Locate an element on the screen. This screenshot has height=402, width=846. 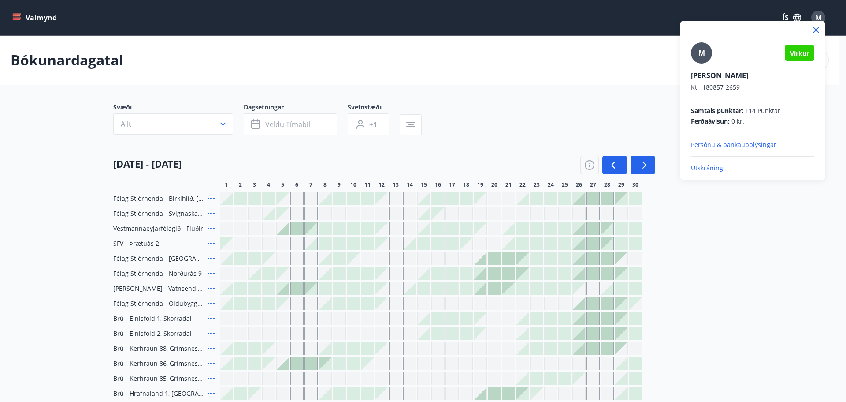
span: Ferðaávísun : is located at coordinates (711, 121).